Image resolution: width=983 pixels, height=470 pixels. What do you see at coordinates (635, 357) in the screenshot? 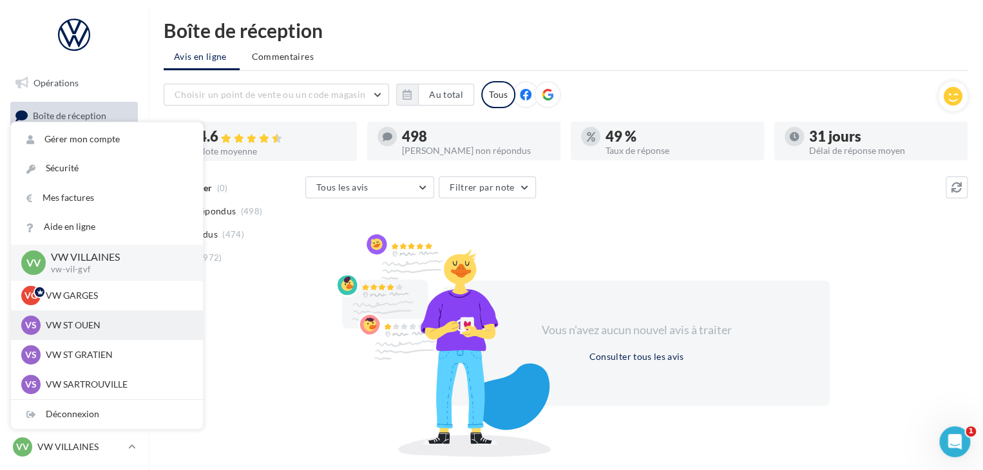
I see `button: Consulter tous les avis` at bounding box center [635, 357].